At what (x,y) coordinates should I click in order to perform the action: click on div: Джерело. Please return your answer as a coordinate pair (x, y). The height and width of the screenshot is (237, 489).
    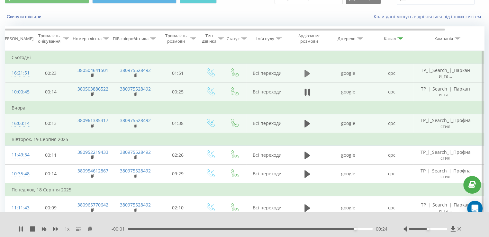
    Looking at the image, I should click on (346, 39).